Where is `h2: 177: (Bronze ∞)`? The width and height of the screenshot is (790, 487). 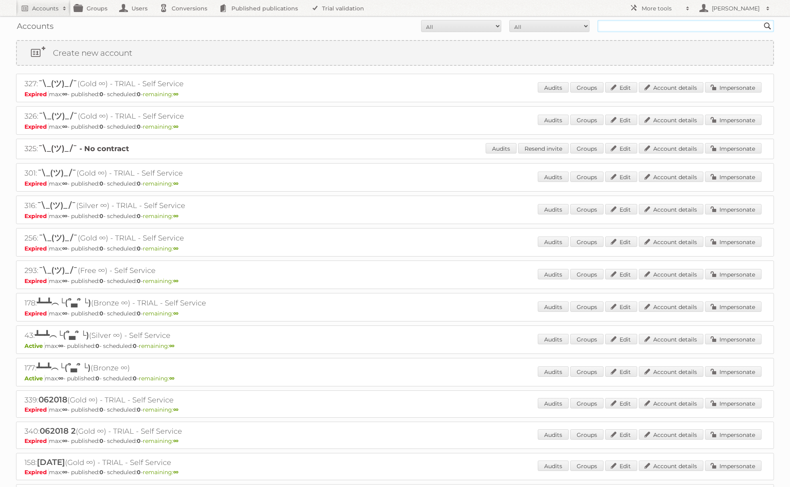 h2: 177: (Bronze ∞) is located at coordinates (165, 368).